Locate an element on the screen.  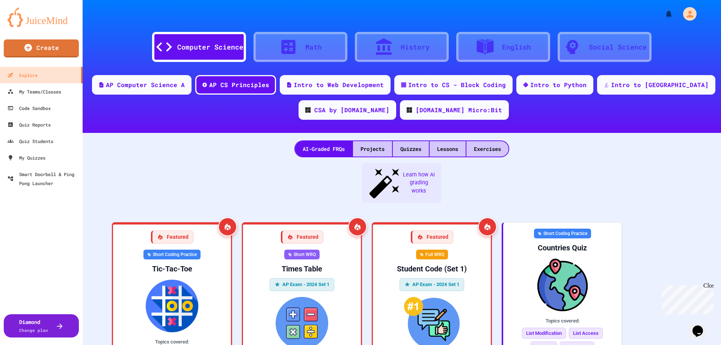
div: Explore is located at coordinates (23, 75).